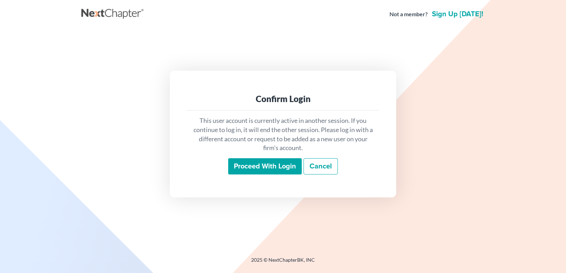  What do you see at coordinates (283, 263) in the screenshot?
I see `div: 2025 © NextChapterBK, INC` at bounding box center [283, 263].